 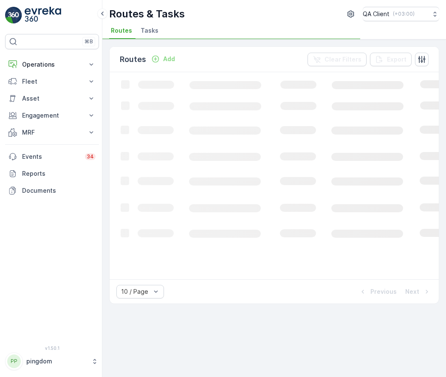 What do you see at coordinates (52, 348) in the screenshot?
I see `span: v 1.50.1` at bounding box center [52, 348].